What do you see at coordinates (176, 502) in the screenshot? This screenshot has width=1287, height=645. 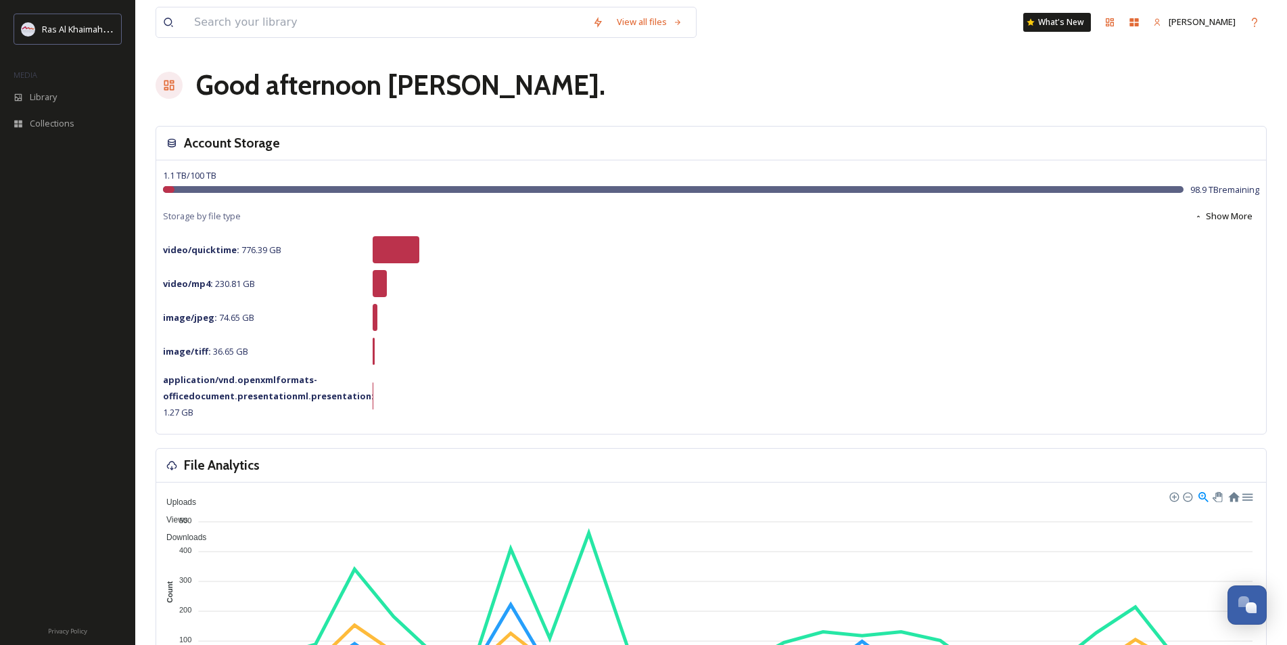 I see `span: Uploads` at bounding box center [176, 502].